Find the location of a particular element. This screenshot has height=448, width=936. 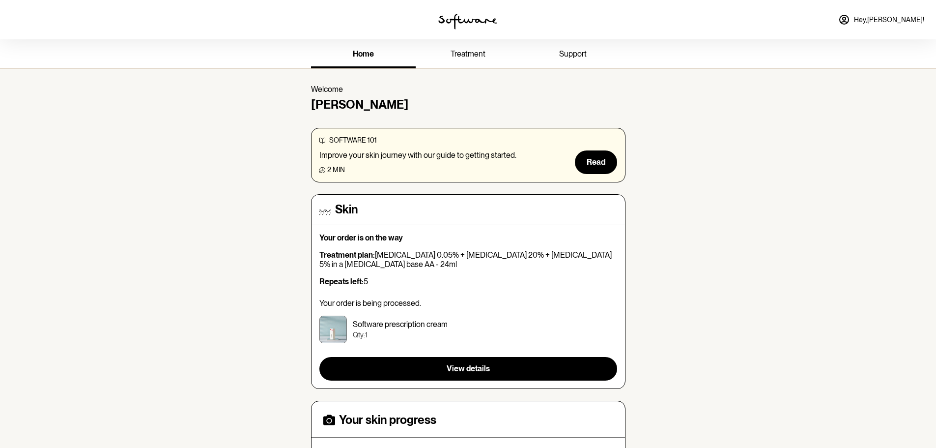

h4: Your skin progress is located at coordinates (388, 420).